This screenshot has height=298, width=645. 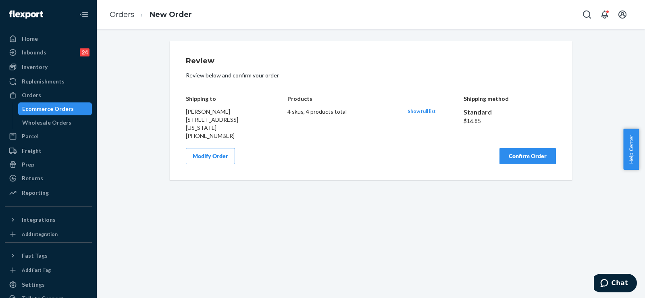 What do you see at coordinates (48, 39) in the screenshot?
I see `a: Home` at bounding box center [48, 39].